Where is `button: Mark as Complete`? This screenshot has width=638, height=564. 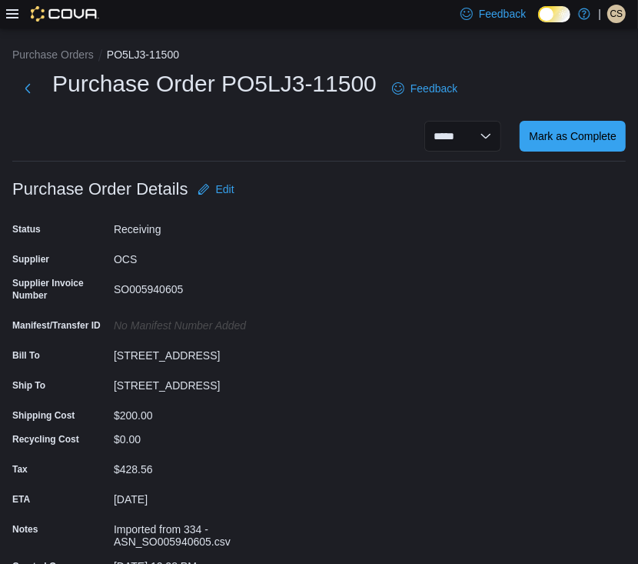 button: Mark as Complete is located at coordinates (573, 136).